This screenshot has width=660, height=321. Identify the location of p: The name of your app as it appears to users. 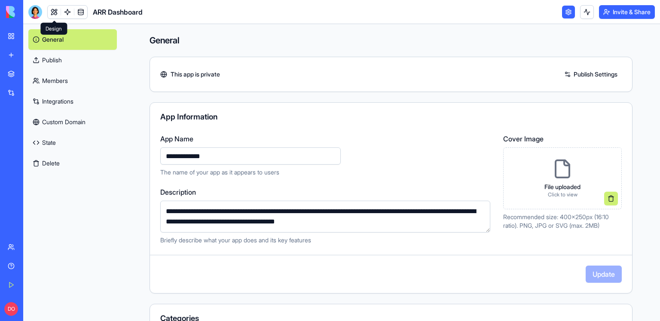
(326, 172).